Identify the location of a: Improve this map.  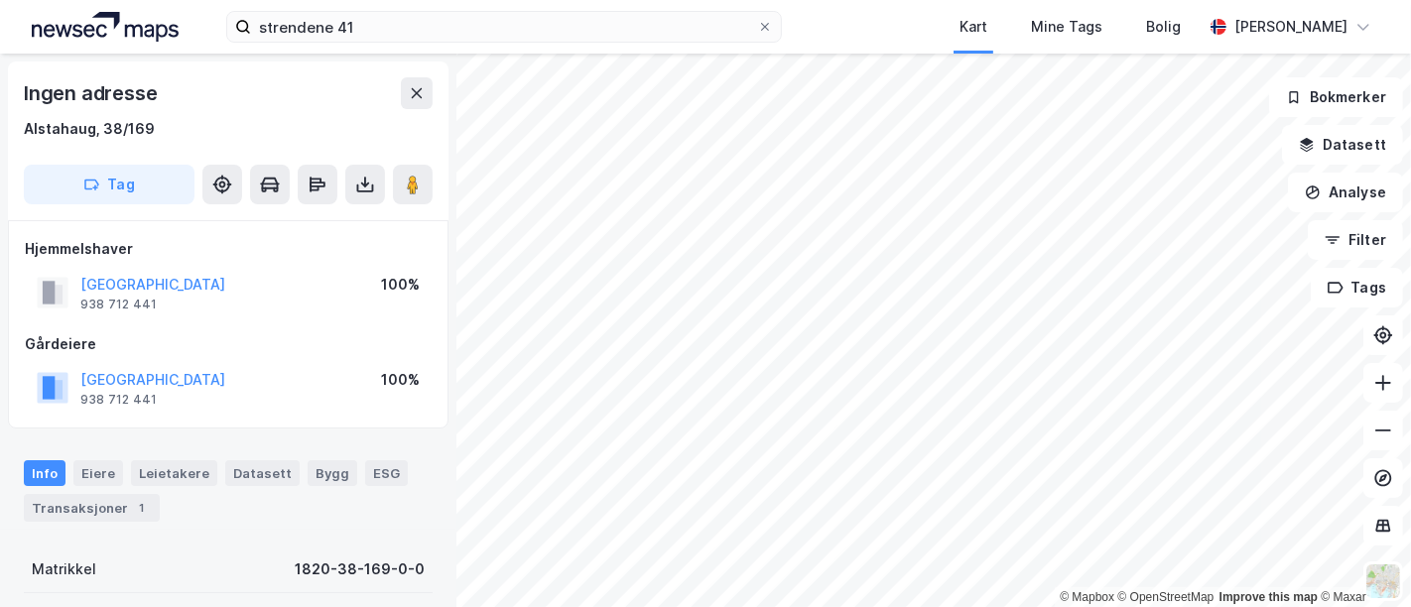
(1268, 597).